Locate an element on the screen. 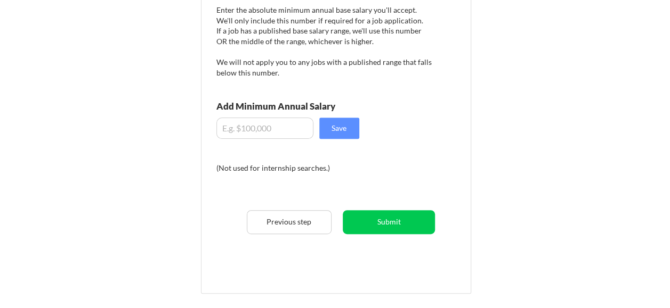 The height and width of the screenshot is (308, 670). button: Submit is located at coordinates (388, 222).